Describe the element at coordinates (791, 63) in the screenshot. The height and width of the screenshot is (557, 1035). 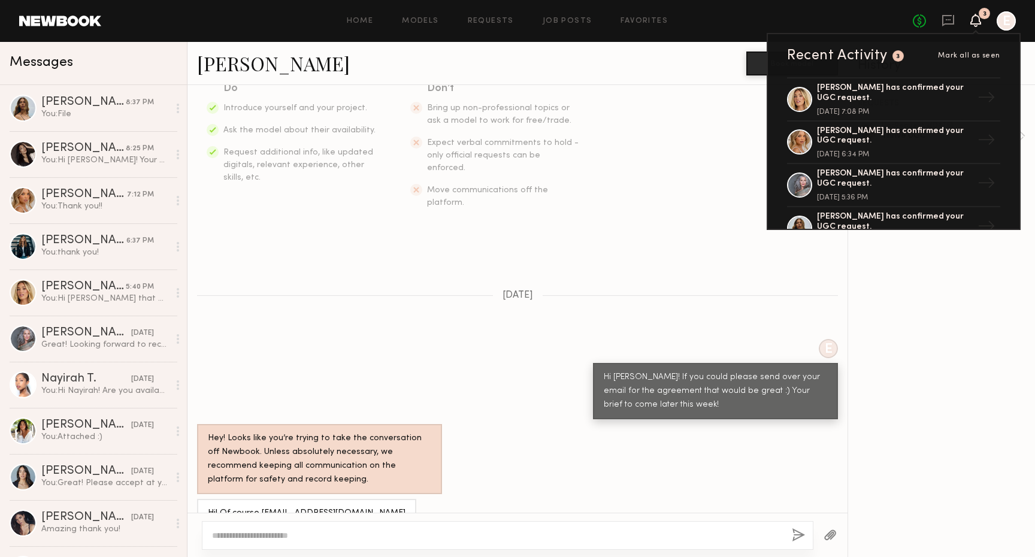
I see `button: Book model` at that location.